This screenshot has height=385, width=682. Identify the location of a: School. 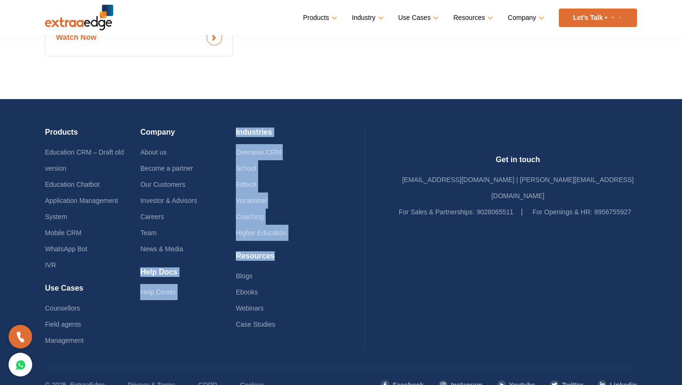
(246, 168).